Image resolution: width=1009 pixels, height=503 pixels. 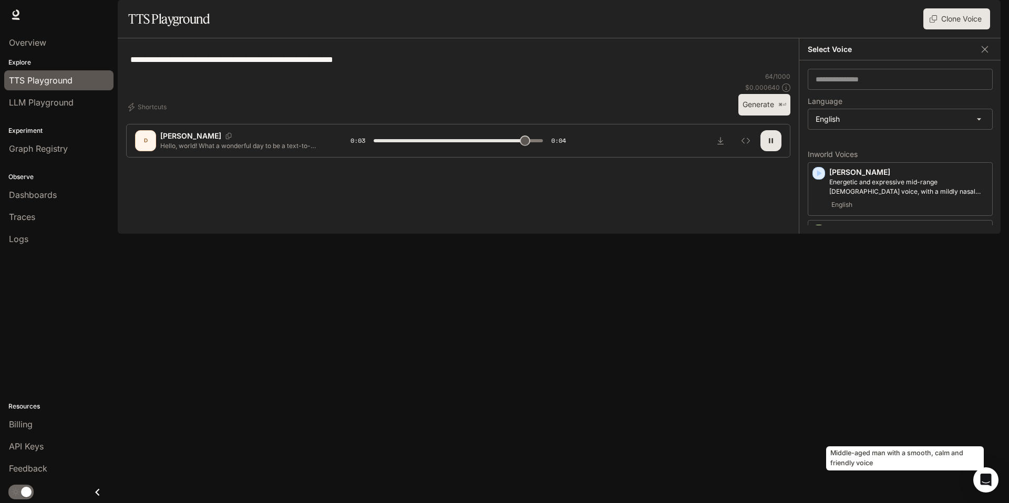 I want to click on span: 0:04, so click(x=559, y=141).